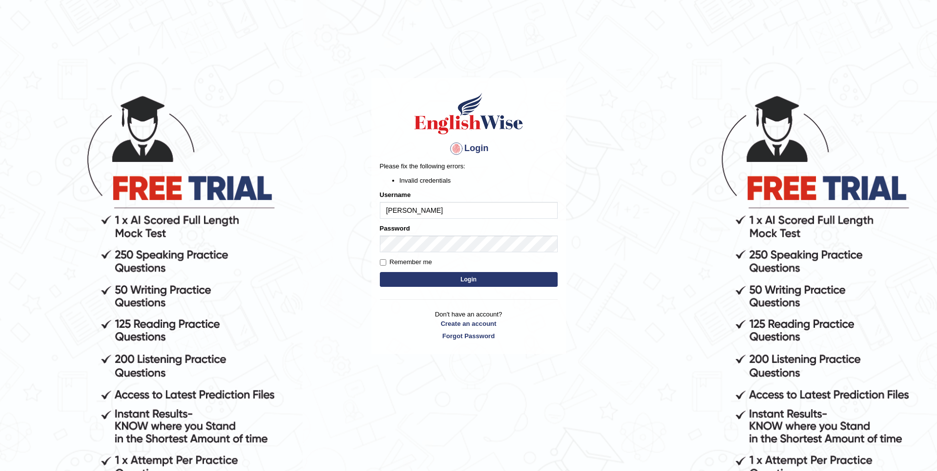 The height and width of the screenshot is (471, 937). Describe the element at coordinates (469, 280) in the screenshot. I see `button: Login` at that location.